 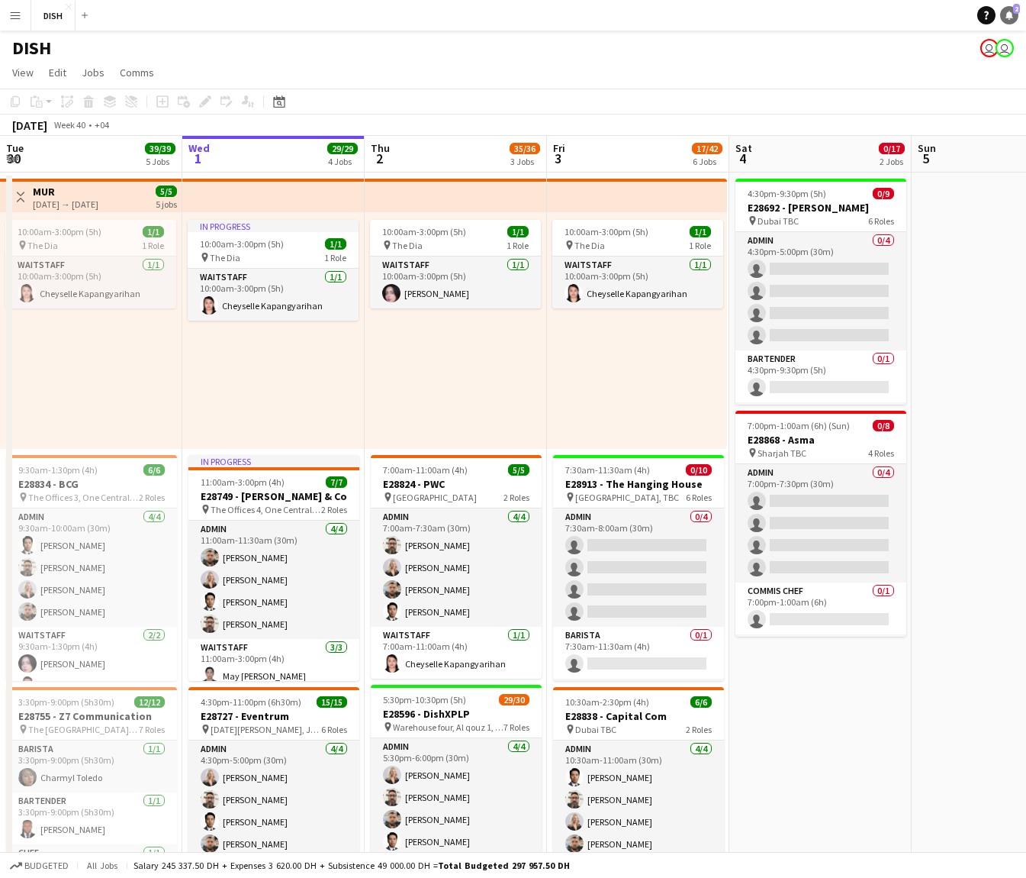 I want to click on div: 6 Jobs, so click(x=707, y=161).